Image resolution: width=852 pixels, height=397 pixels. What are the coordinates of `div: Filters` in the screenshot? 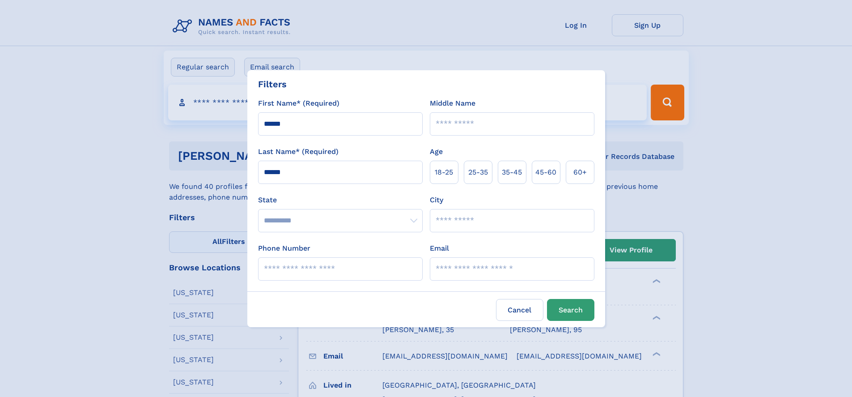 It's located at (272, 84).